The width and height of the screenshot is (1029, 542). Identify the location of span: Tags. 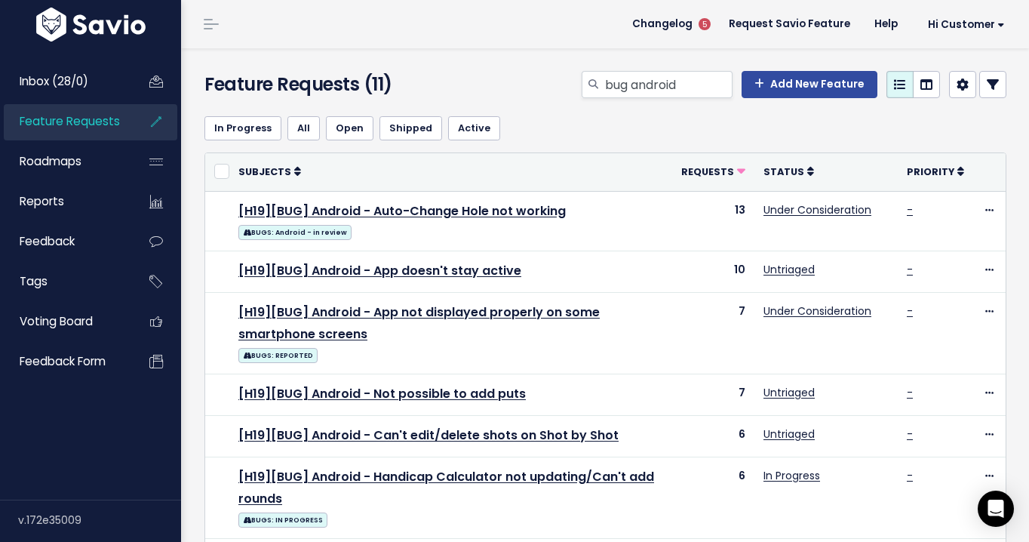
(33, 281).